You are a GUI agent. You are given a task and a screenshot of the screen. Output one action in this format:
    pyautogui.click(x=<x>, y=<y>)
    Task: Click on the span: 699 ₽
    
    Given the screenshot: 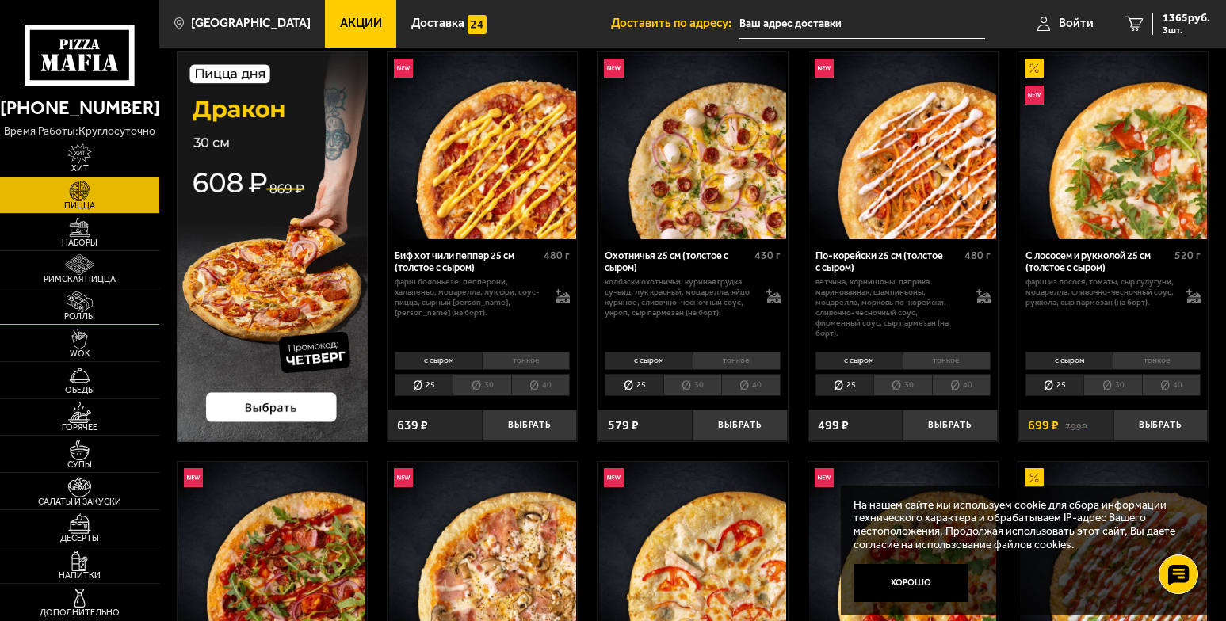 What is the action you would take?
    pyautogui.click(x=1043, y=425)
    